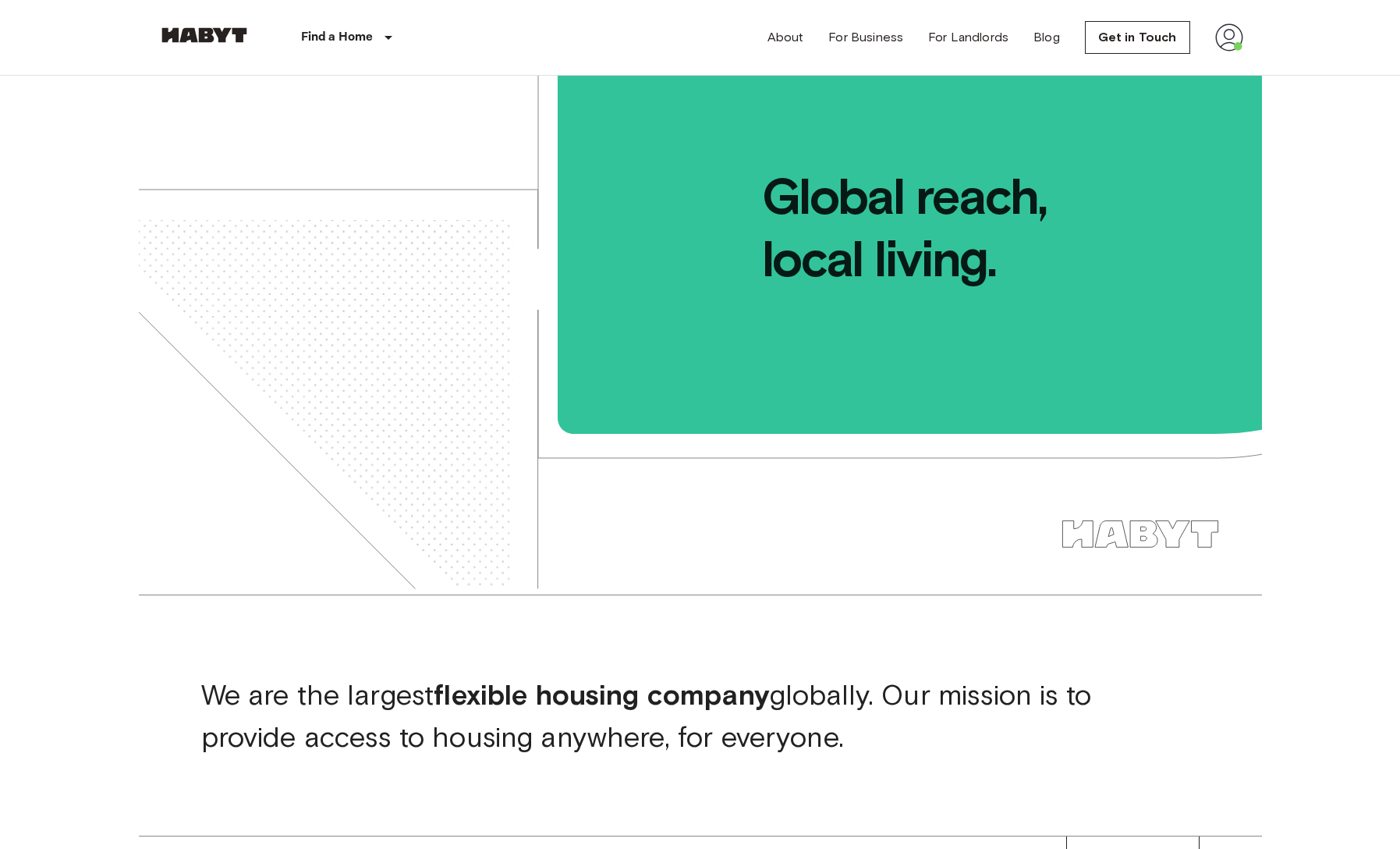  Describe the element at coordinates (700, 332) in the screenshot. I see `img: we-make-moves-not-waiting-lists` at that location.